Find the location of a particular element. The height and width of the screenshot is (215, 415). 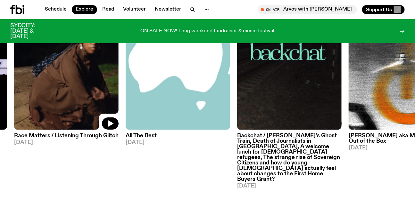

a: Newsletter is located at coordinates (168, 10).